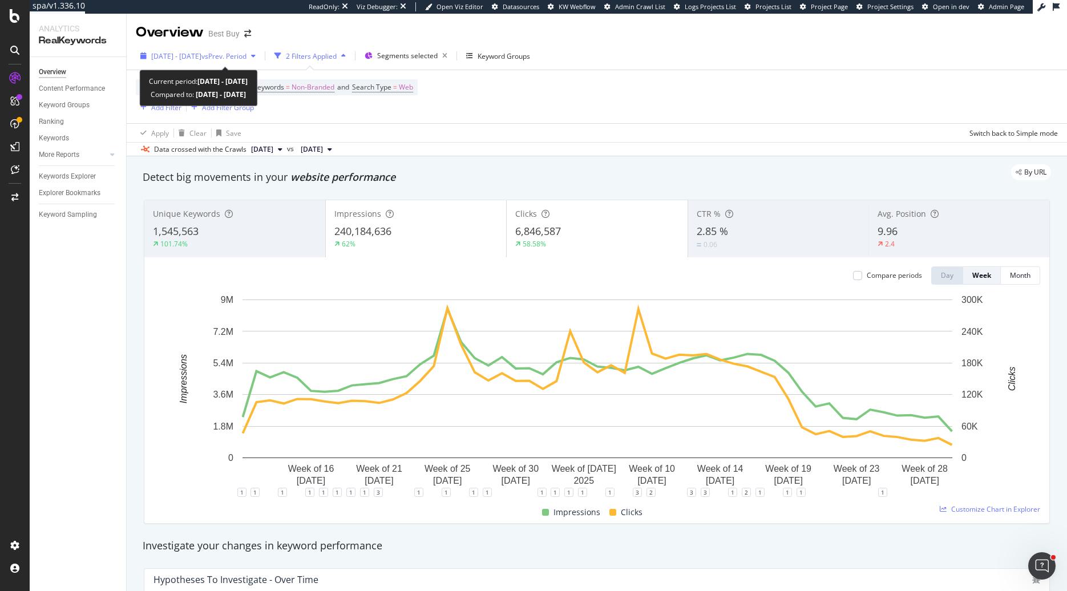  Describe the element at coordinates (78, 29) in the screenshot. I see `div: Analytics` at that location.